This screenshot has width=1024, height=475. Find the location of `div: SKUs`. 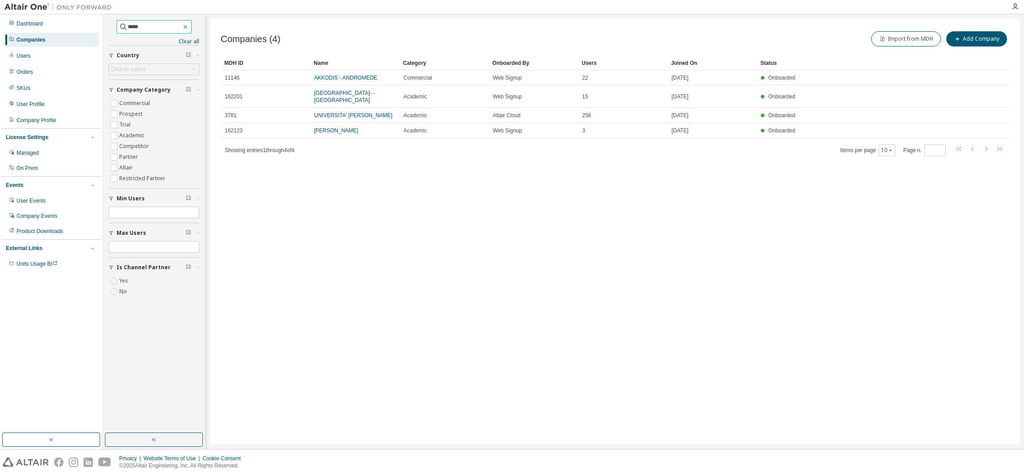

div: SKUs is located at coordinates (23, 88).